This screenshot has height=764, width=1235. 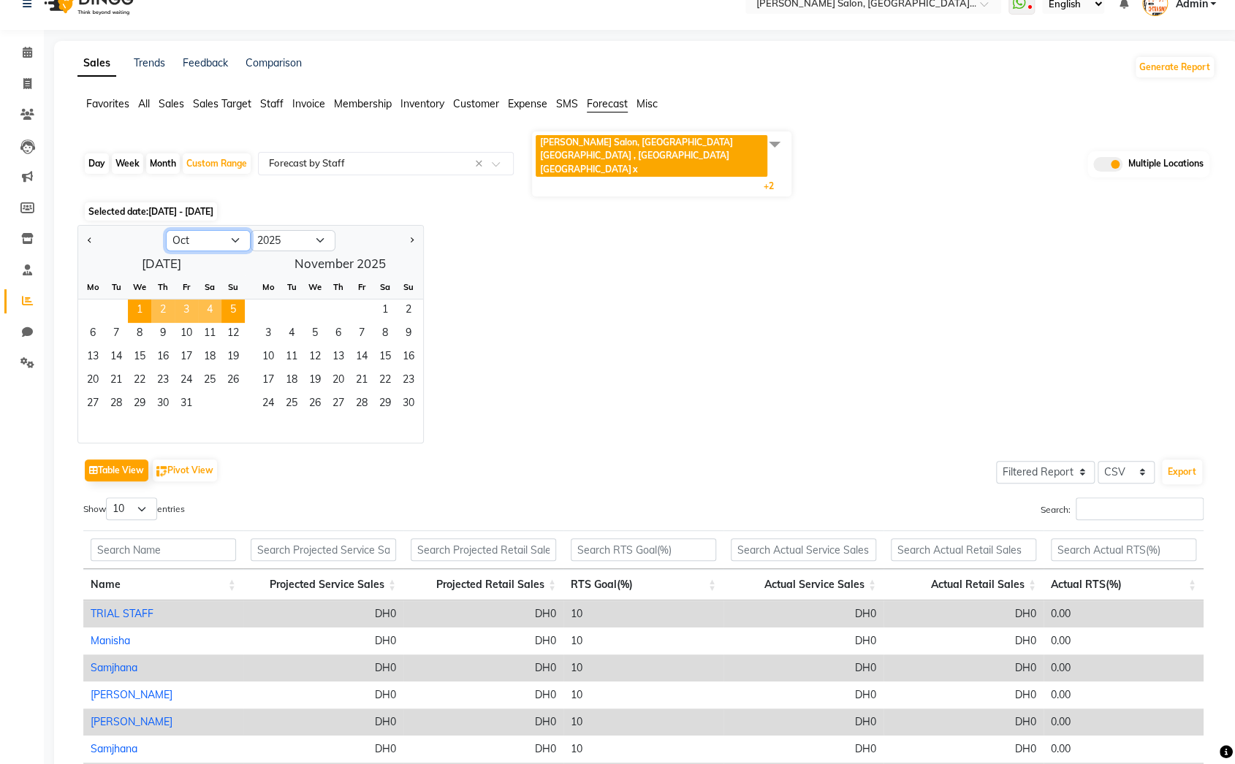 What do you see at coordinates (233, 358) in the screenshot?
I see `span: 19` at bounding box center [233, 358].